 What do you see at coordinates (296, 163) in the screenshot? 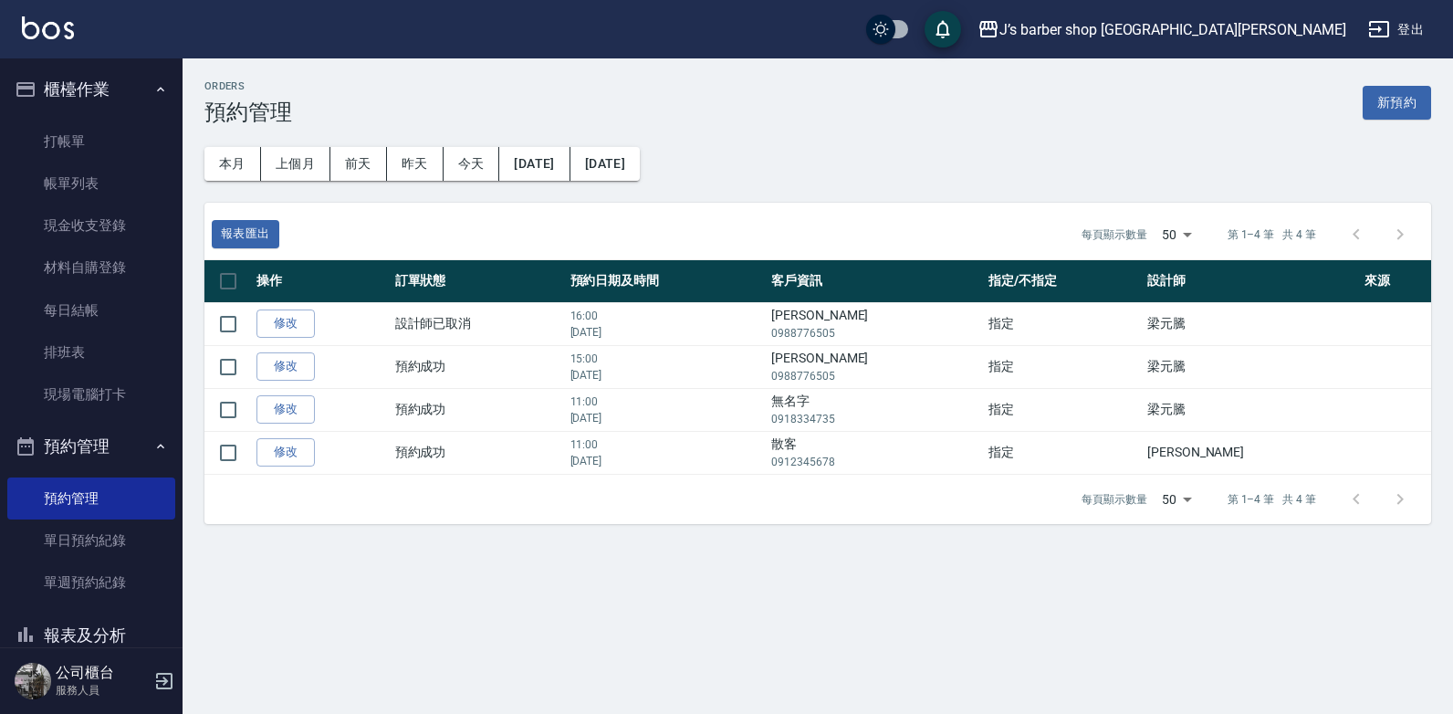
I see `button: 上個月` at bounding box center [296, 163].